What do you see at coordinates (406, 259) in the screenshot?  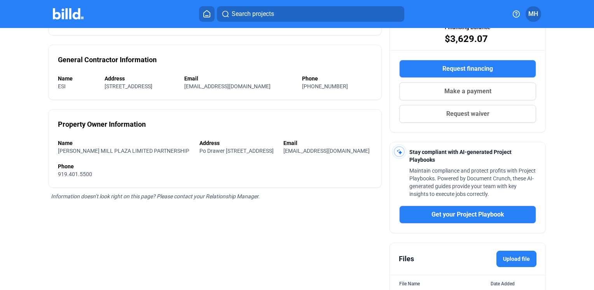 I see `div: Files` at bounding box center [406, 259].